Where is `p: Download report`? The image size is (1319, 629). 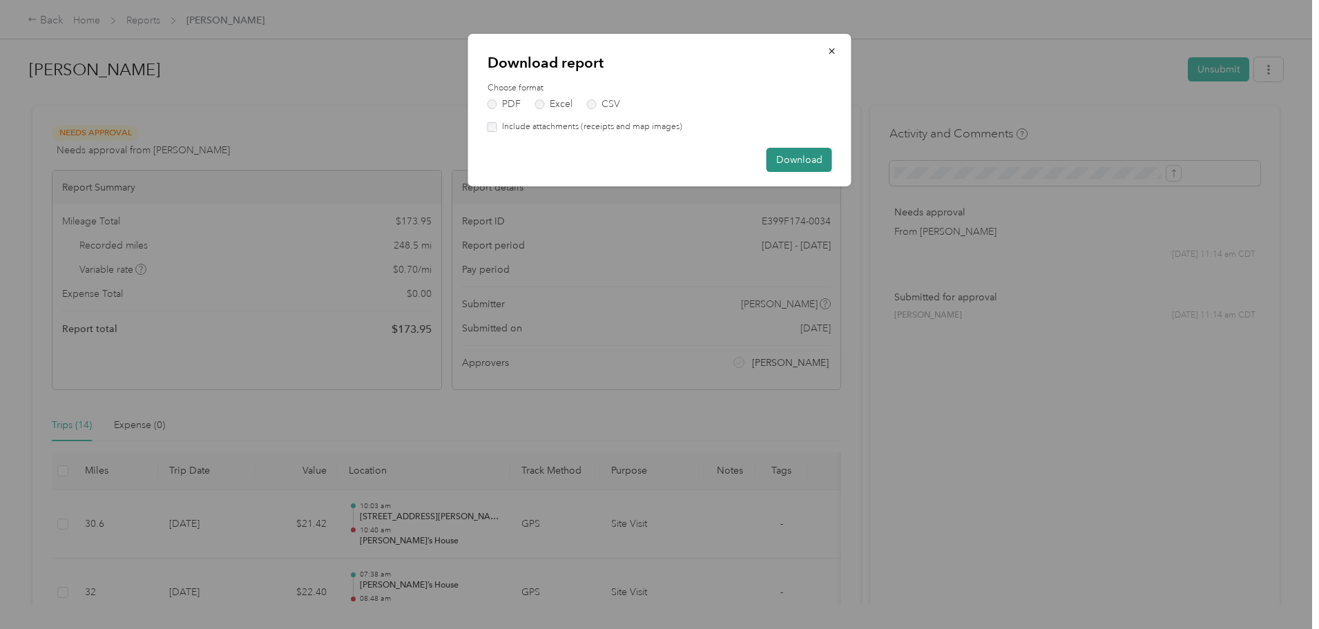 p: Download report is located at coordinates (660, 63).